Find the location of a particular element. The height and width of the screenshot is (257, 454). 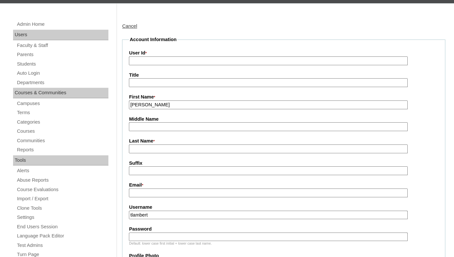

label: Email is located at coordinates (284, 185).